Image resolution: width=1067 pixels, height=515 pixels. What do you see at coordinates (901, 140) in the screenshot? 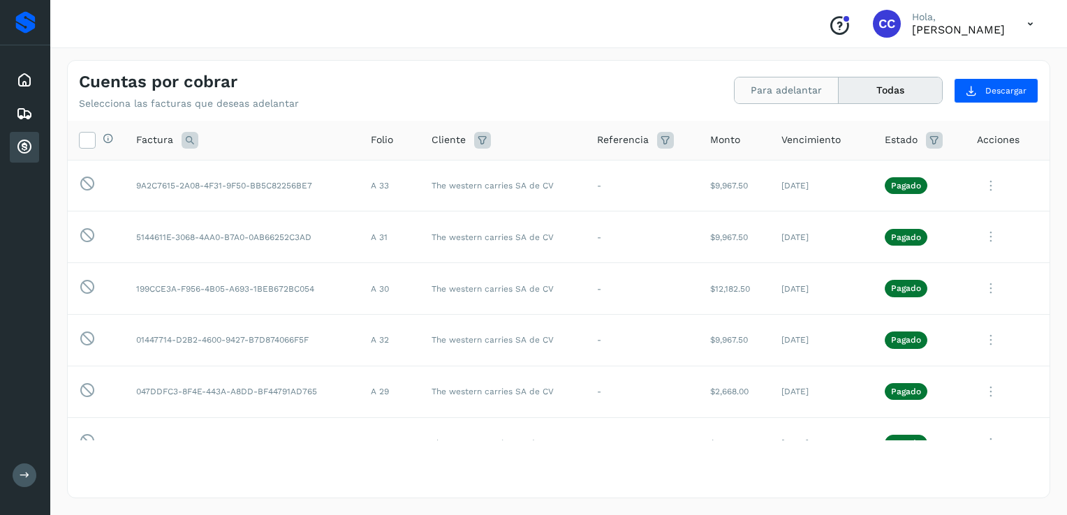
I see `span: Estado` at bounding box center [901, 140].